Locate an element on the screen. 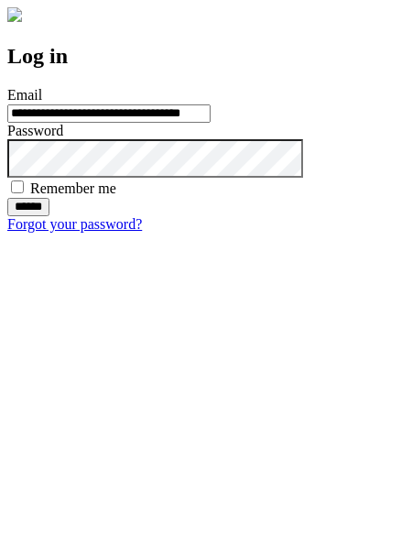  a: Forgot your password? is located at coordinates (74, 224).